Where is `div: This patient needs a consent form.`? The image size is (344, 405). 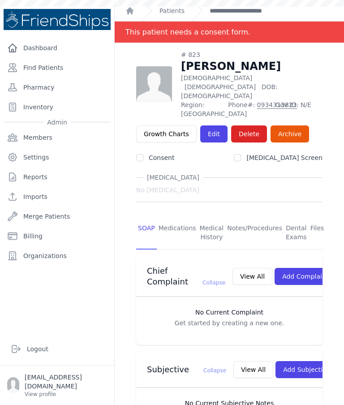
div: This patient needs a consent form. is located at coordinates (188, 32).